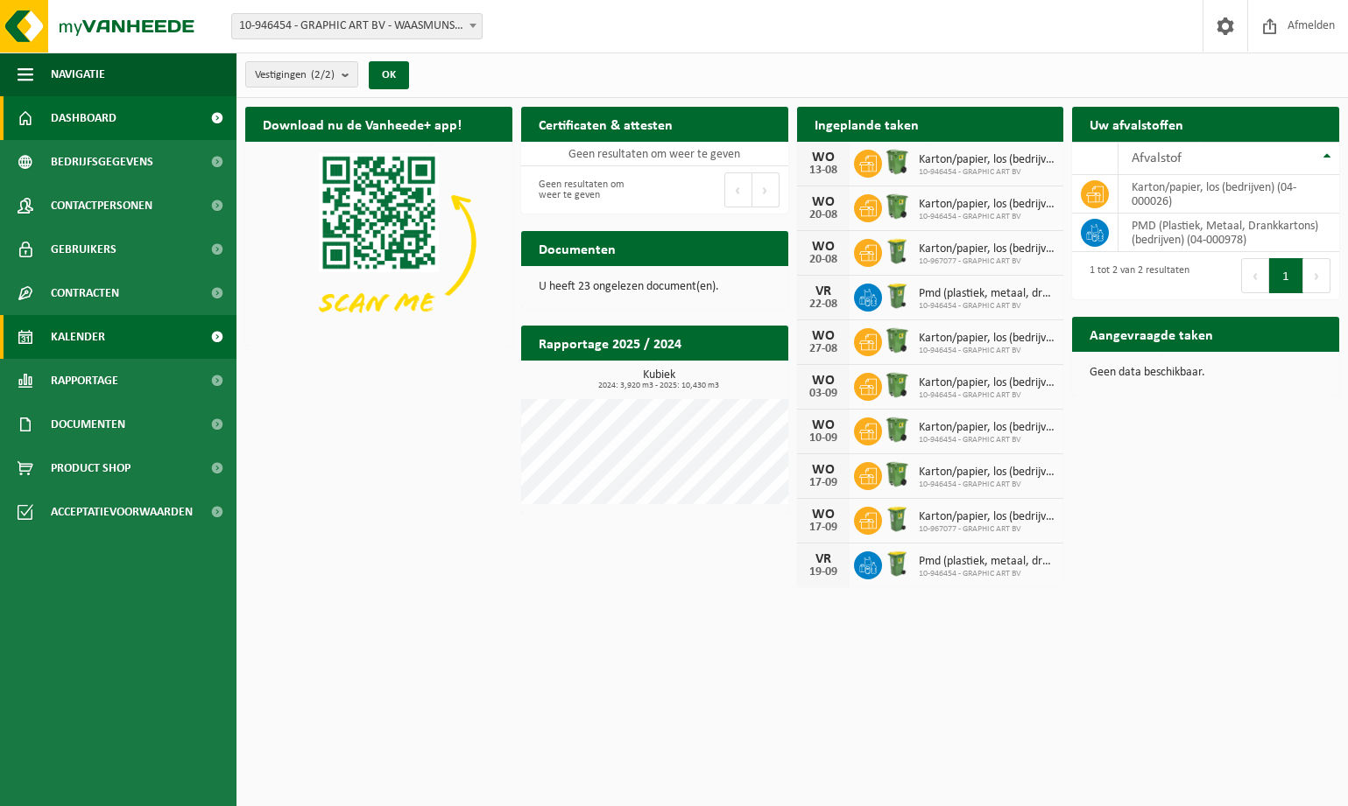 Image resolution: width=1348 pixels, height=806 pixels. What do you see at coordinates (378, 242) in the screenshot?
I see `img: Download de VHEPlus App` at bounding box center [378, 242].